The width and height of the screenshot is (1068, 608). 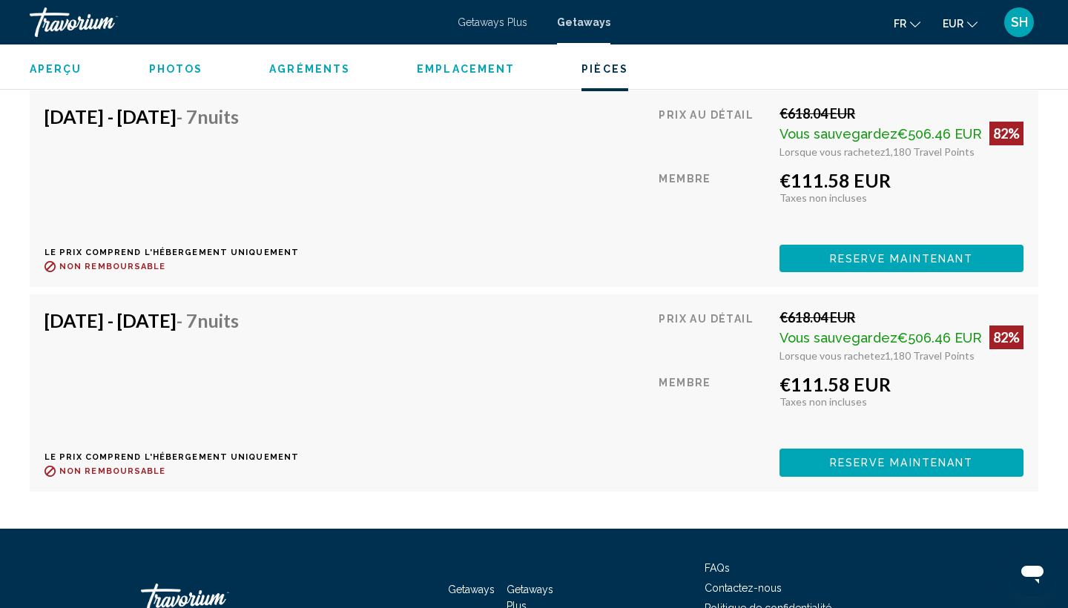 What do you see at coordinates (309, 69) in the screenshot?
I see `span: Agréments` at bounding box center [309, 69].